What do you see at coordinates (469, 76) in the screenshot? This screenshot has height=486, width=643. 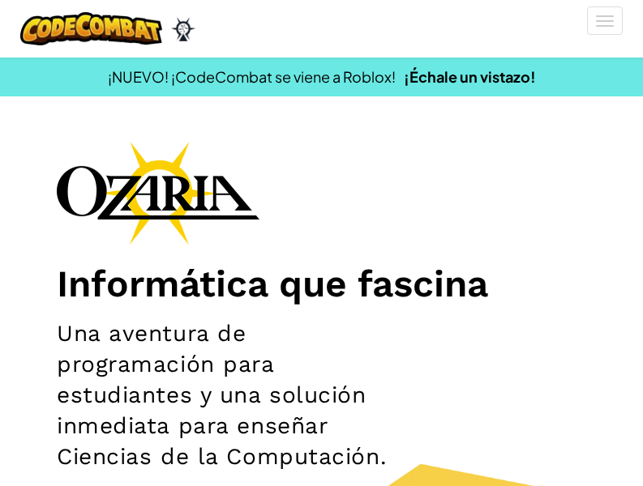 I see `a: ¡Échale un vistazo!` at bounding box center [469, 76].